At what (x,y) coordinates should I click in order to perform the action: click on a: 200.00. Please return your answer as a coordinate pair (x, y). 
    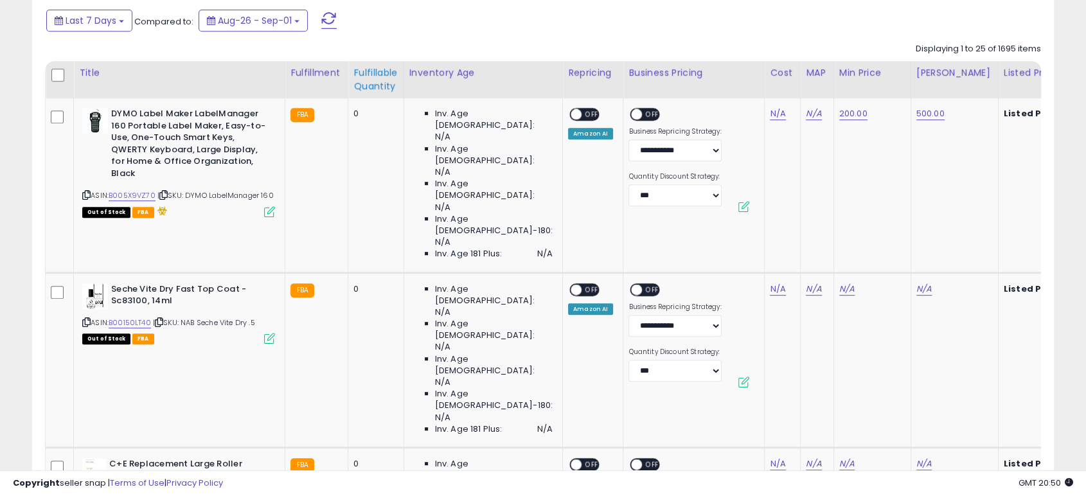
    Looking at the image, I should click on (853, 114).